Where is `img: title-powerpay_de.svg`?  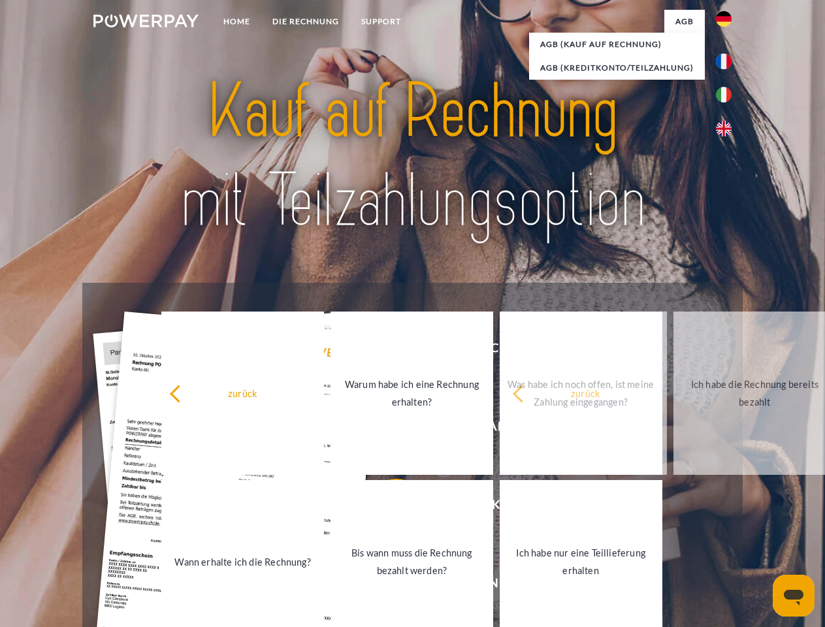
img: title-powerpay_de.svg is located at coordinates (412, 156).